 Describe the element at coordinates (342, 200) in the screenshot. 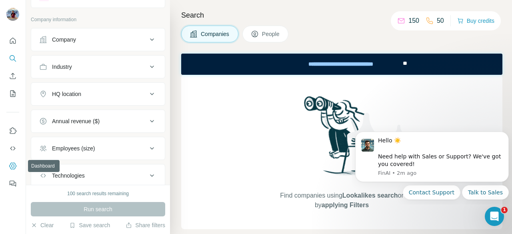

I see `span: Find companies using or by` at that location.